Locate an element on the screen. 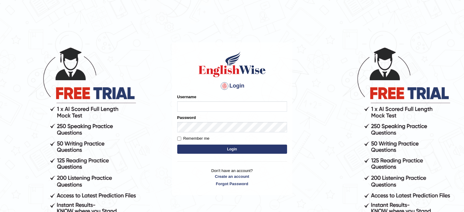 The width and height of the screenshot is (464, 212). label: Password is located at coordinates (186, 118).